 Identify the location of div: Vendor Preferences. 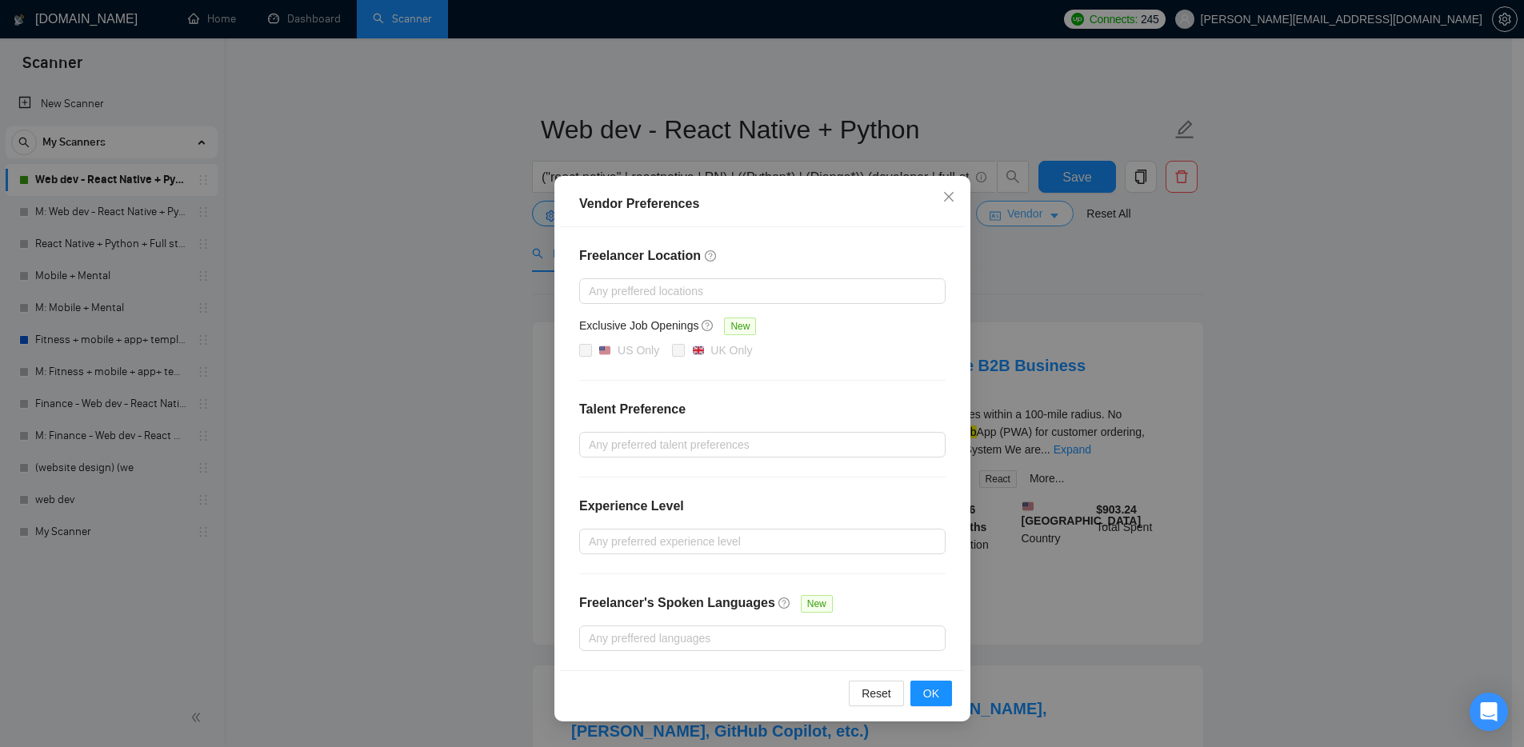
(762, 204).